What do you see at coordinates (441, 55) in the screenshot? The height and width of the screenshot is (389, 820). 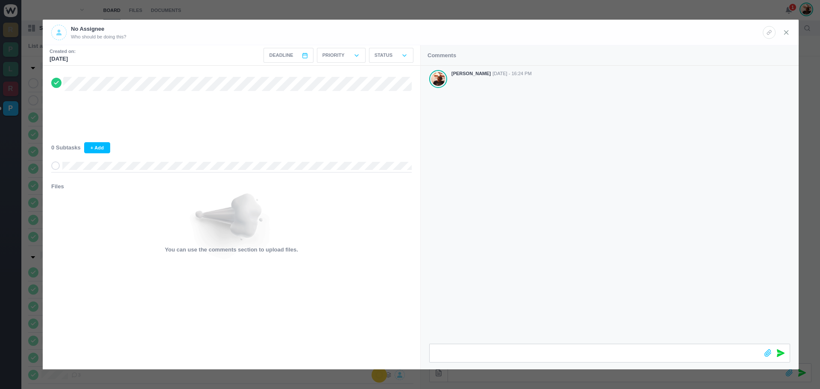 I see `p: Comments` at bounding box center [441, 55].